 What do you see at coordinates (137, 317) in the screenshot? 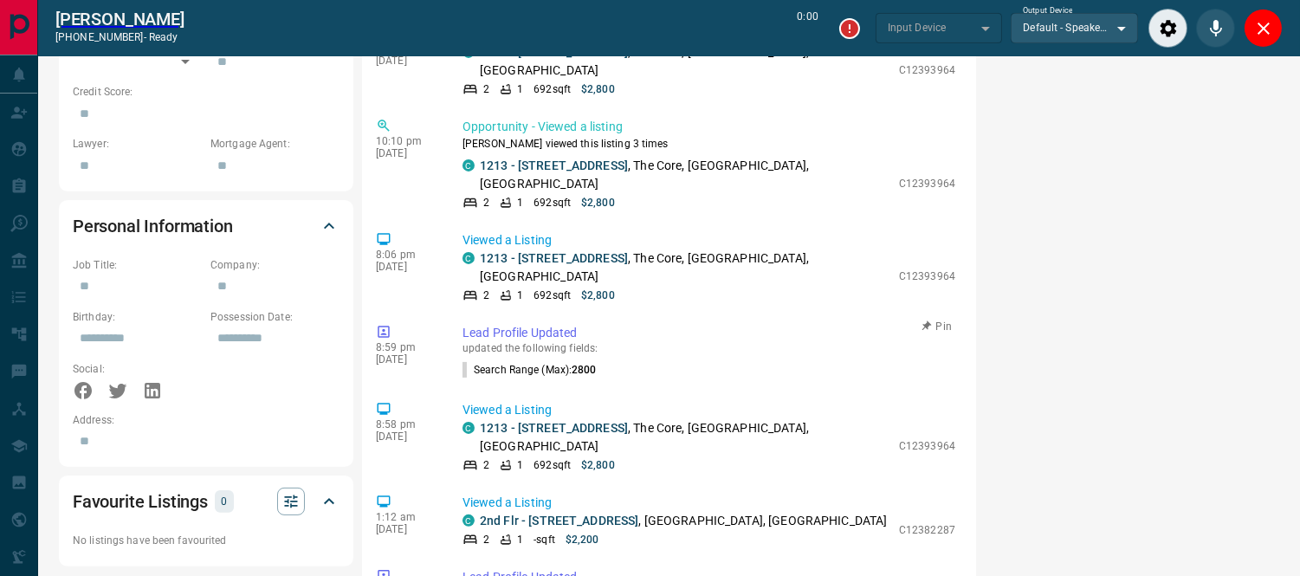
I see `p: Birthday:` at bounding box center [137, 317].